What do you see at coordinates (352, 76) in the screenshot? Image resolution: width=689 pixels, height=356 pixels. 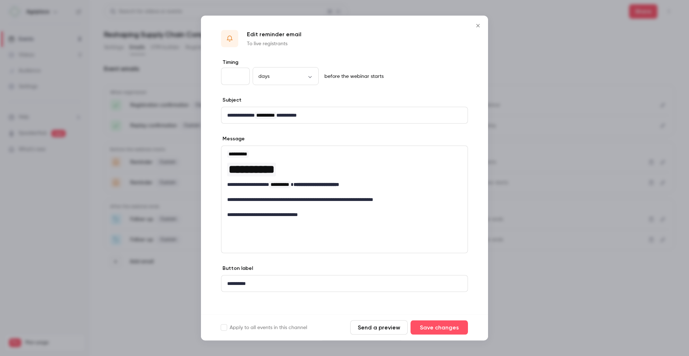 I see `p: before the webinar starts` at bounding box center [352, 76].